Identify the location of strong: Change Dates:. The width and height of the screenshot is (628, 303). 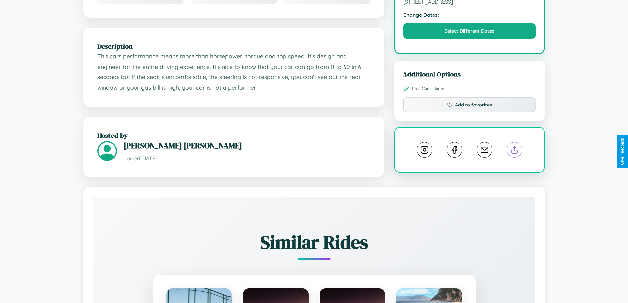
(469, 15).